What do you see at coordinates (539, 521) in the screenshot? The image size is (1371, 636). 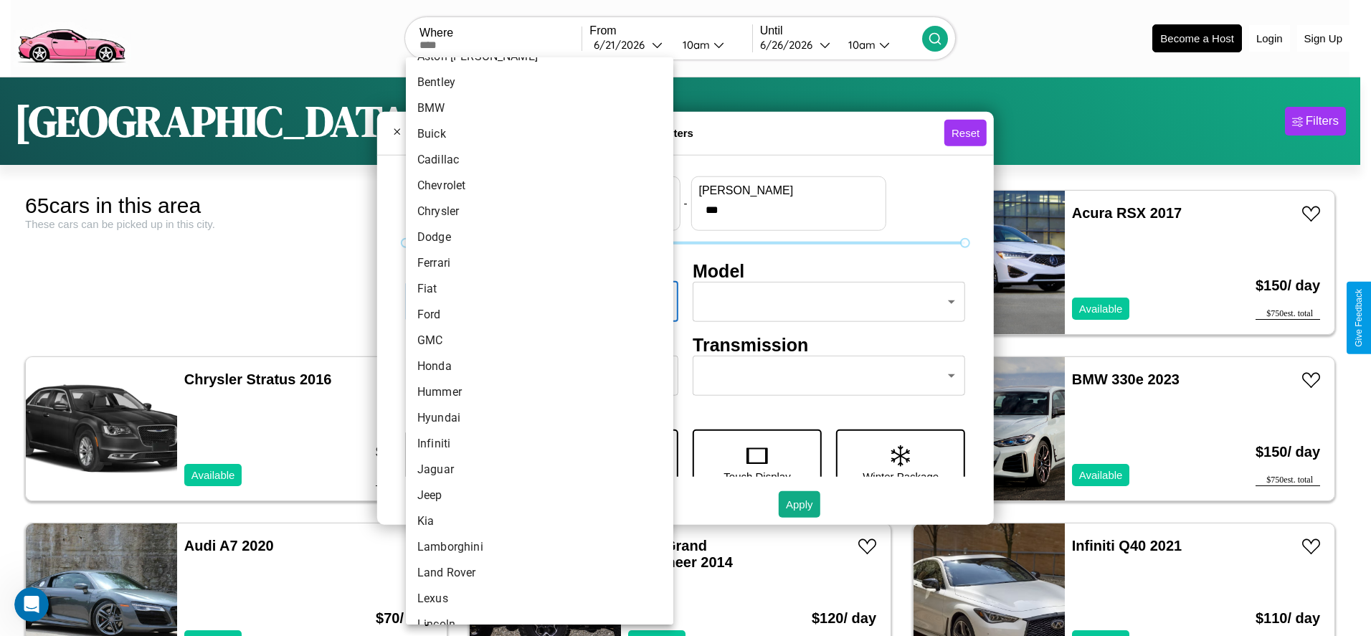 I see `li: Kia` at bounding box center [539, 521].